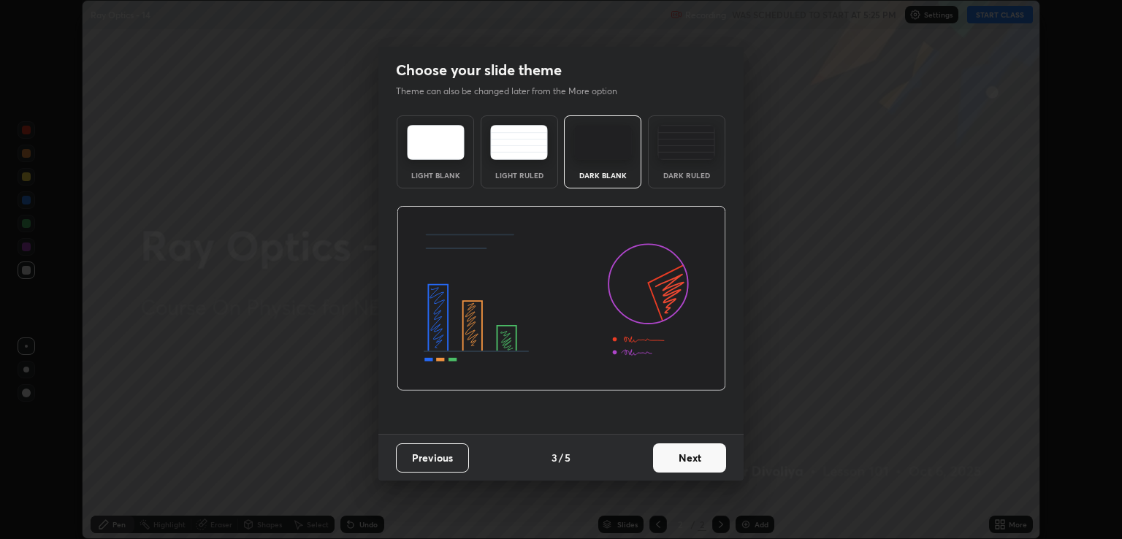  Describe the element at coordinates (687, 175) in the screenshot. I see `div: Dark Ruled` at that location.